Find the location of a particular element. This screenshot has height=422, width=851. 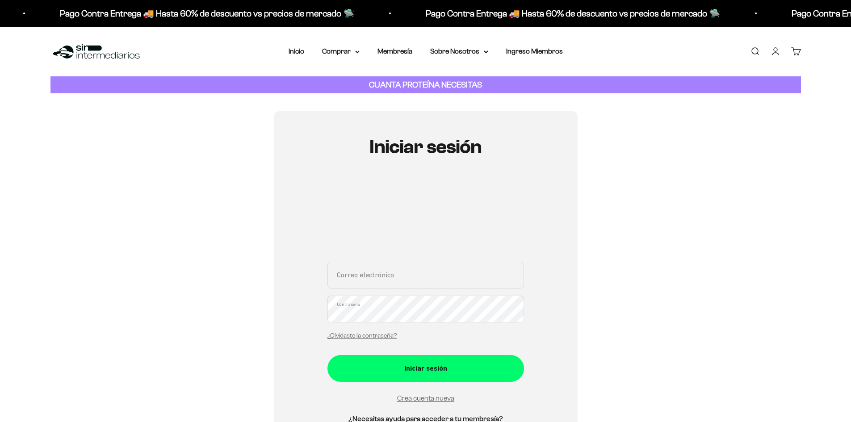

a: Crea cuenta nueva is located at coordinates (426, 398).